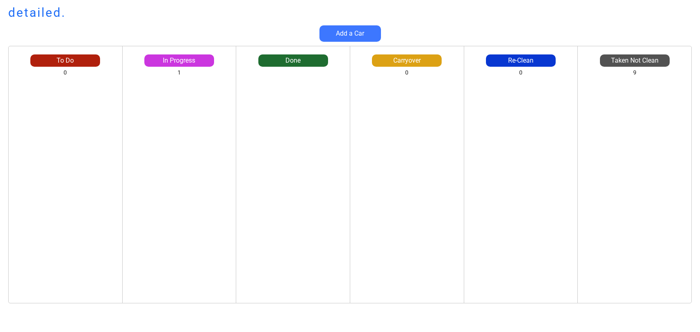 This screenshot has width=700, height=332. I want to click on button: Add a Car, so click(350, 34).